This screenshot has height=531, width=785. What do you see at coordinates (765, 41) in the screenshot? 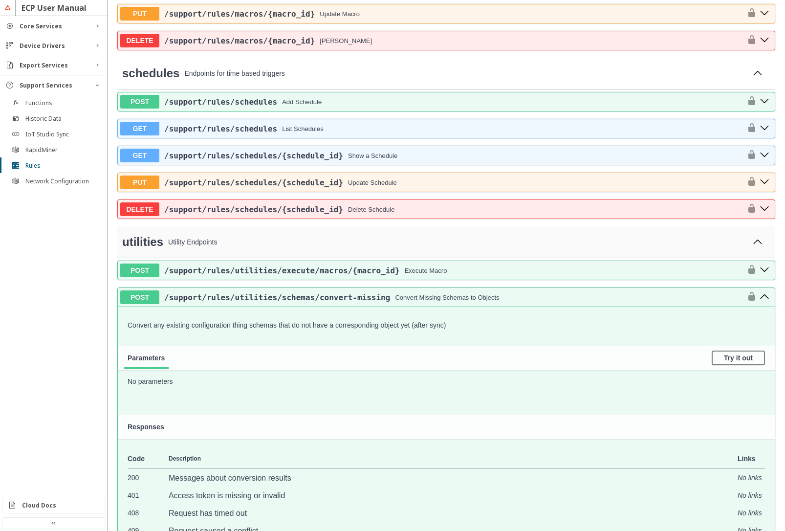
I see `button: delete ​/support​/rules​/macros​/{macro_id}` at bounding box center [765, 41].